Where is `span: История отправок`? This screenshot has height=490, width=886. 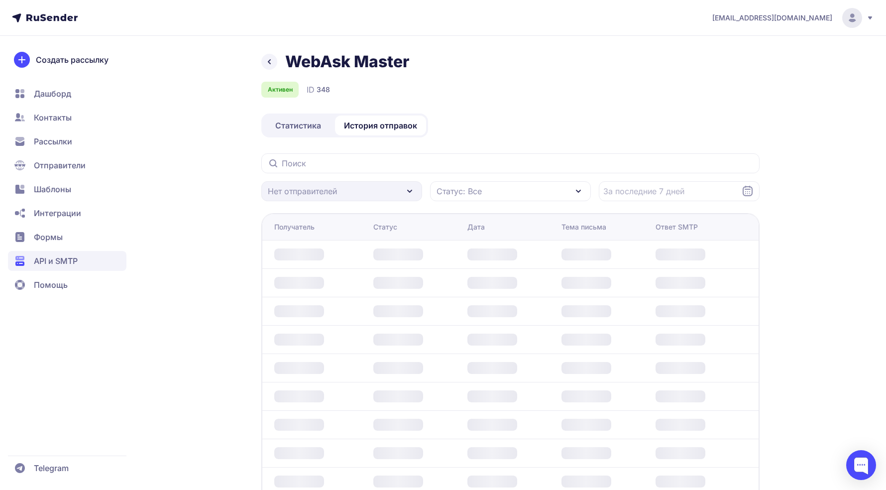
span: История отправок is located at coordinates (380, 125).